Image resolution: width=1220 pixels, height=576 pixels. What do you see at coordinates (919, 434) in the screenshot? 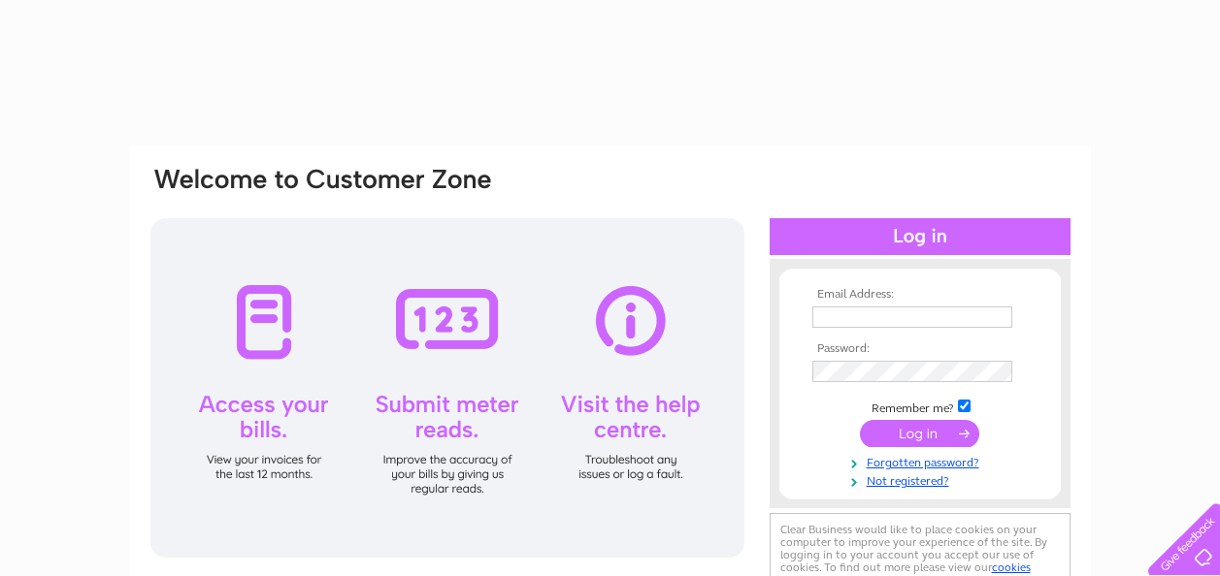
I see `input: Submit` at bounding box center [919, 434].